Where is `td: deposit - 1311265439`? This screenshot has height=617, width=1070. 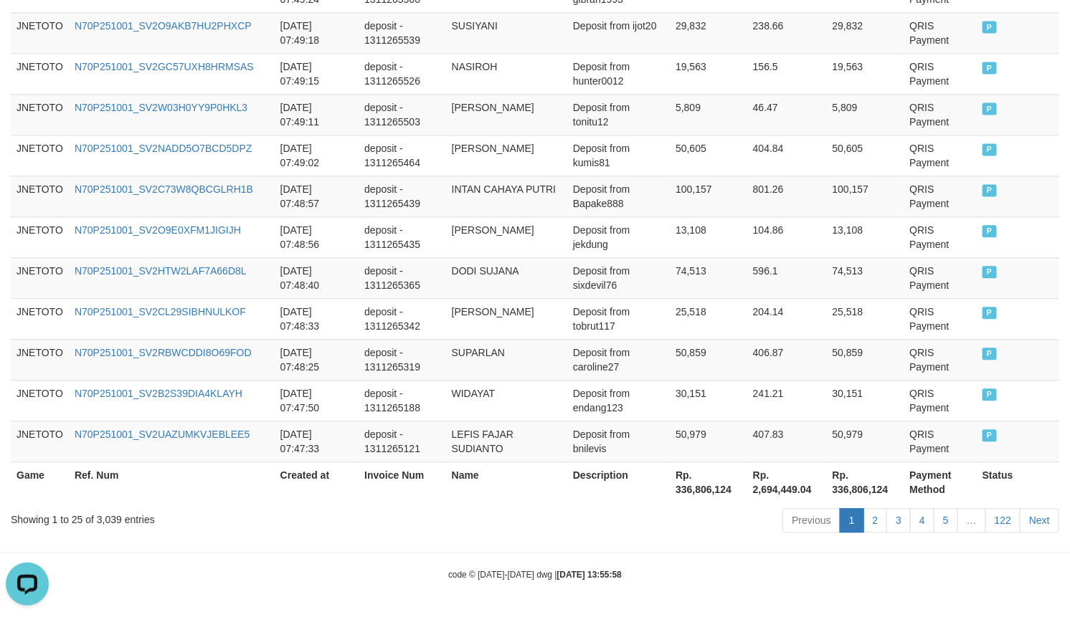 td: deposit - 1311265439 is located at coordinates (402, 196).